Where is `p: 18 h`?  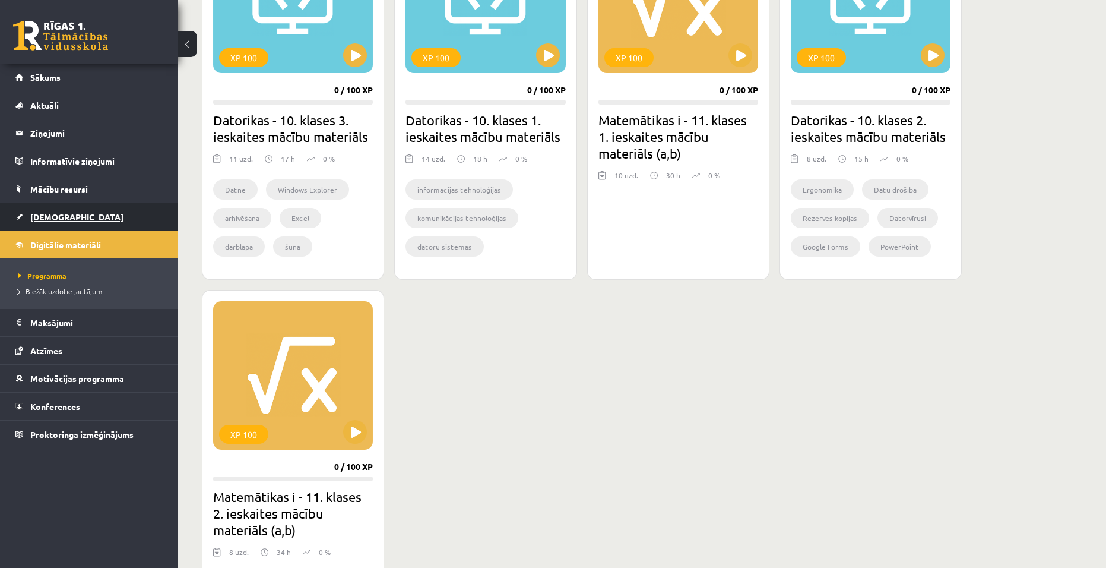 p: 18 h is located at coordinates (480, 159).